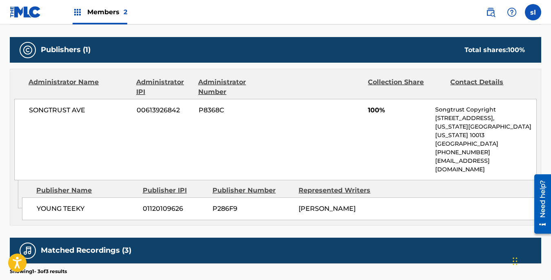  I want to click on span: P286F9, so click(252, 209).